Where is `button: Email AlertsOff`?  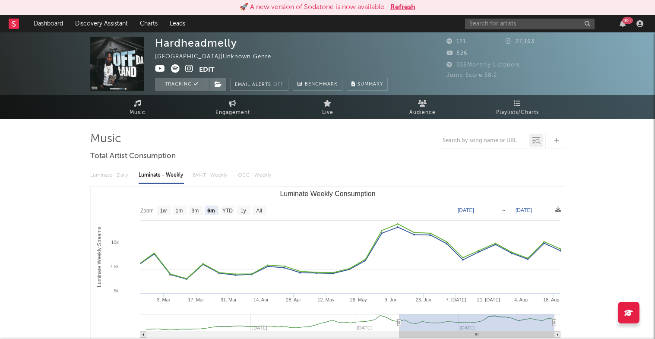
button: Email AlertsOff is located at coordinates (259, 84).